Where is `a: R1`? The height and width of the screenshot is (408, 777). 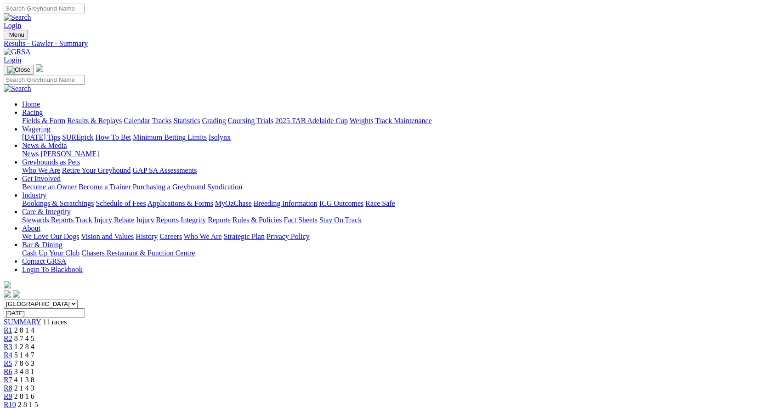 a: R1 is located at coordinates (8, 330).